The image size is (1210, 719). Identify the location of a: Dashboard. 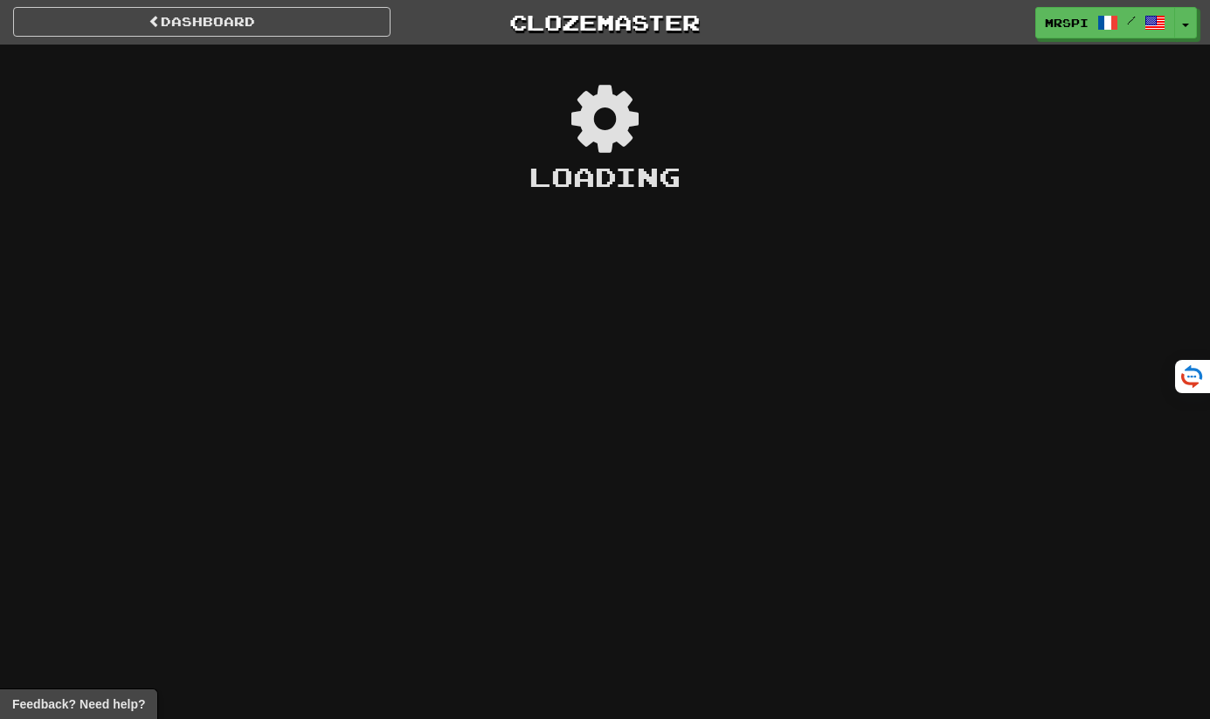
(202, 22).